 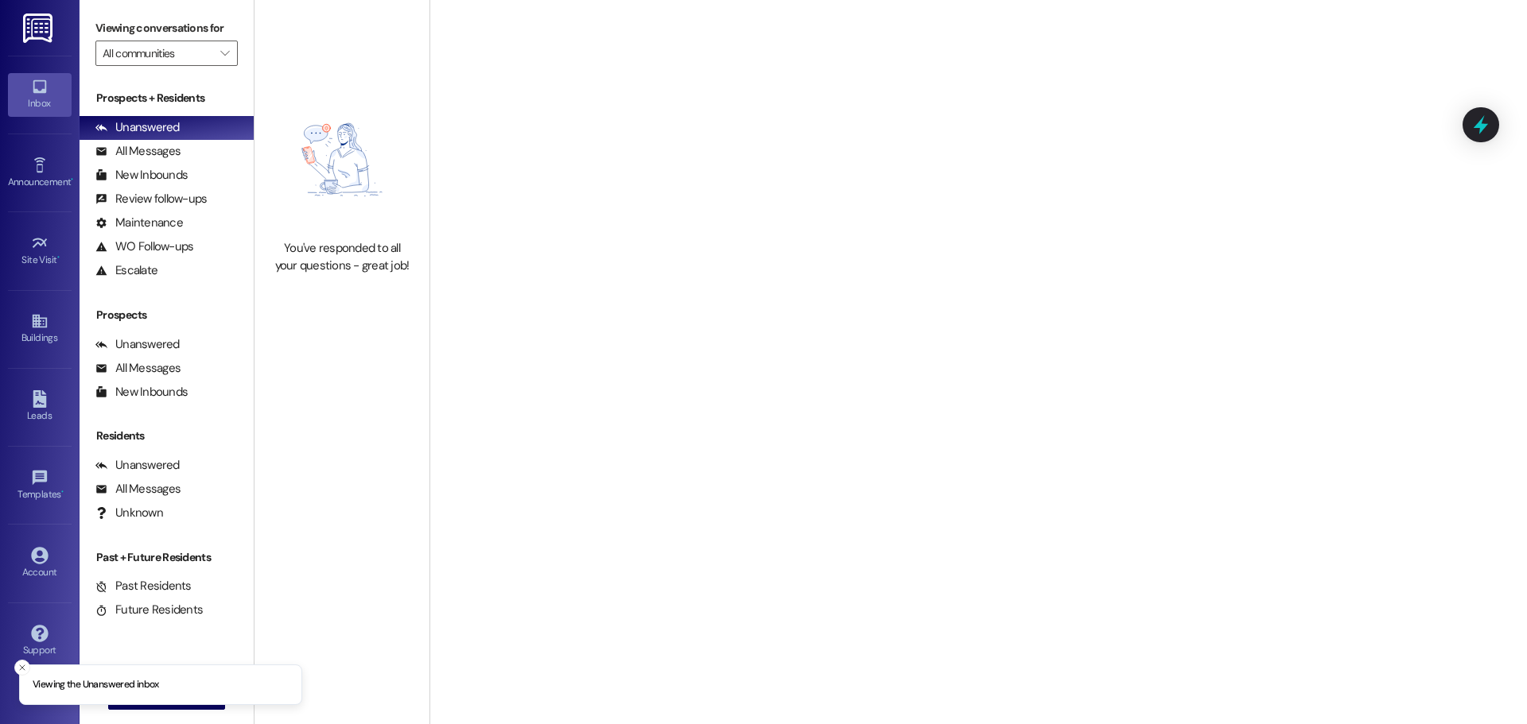 What do you see at coordinates (166, 557) in the screenshot?
I see `div: Past + Future Residents` at bounding box center [166, 557].